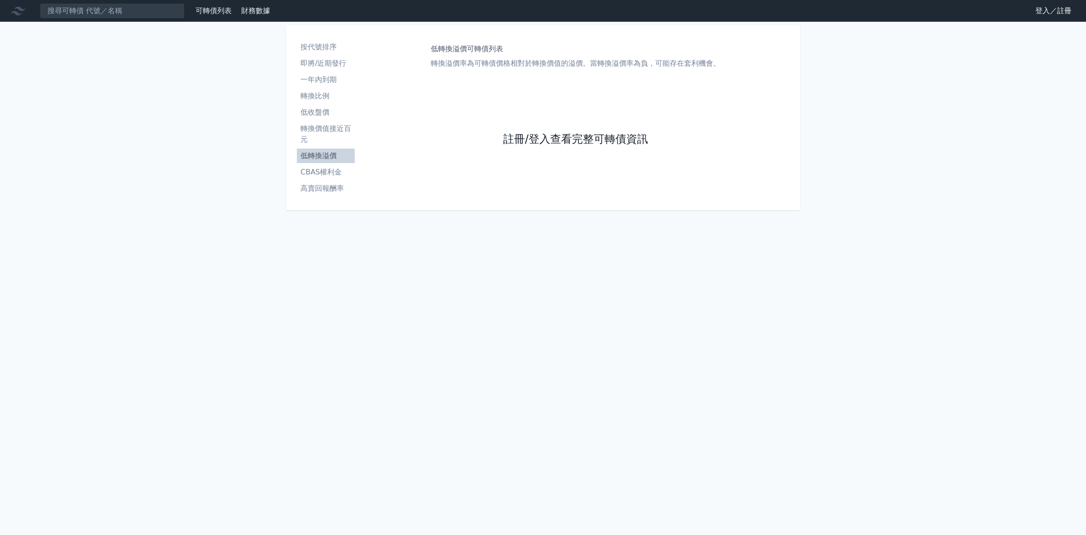 The image size is (1086, 535). Describe the element at coordinates (326, 96) in the screenshot. I see `a: 轉換比例` at that location.